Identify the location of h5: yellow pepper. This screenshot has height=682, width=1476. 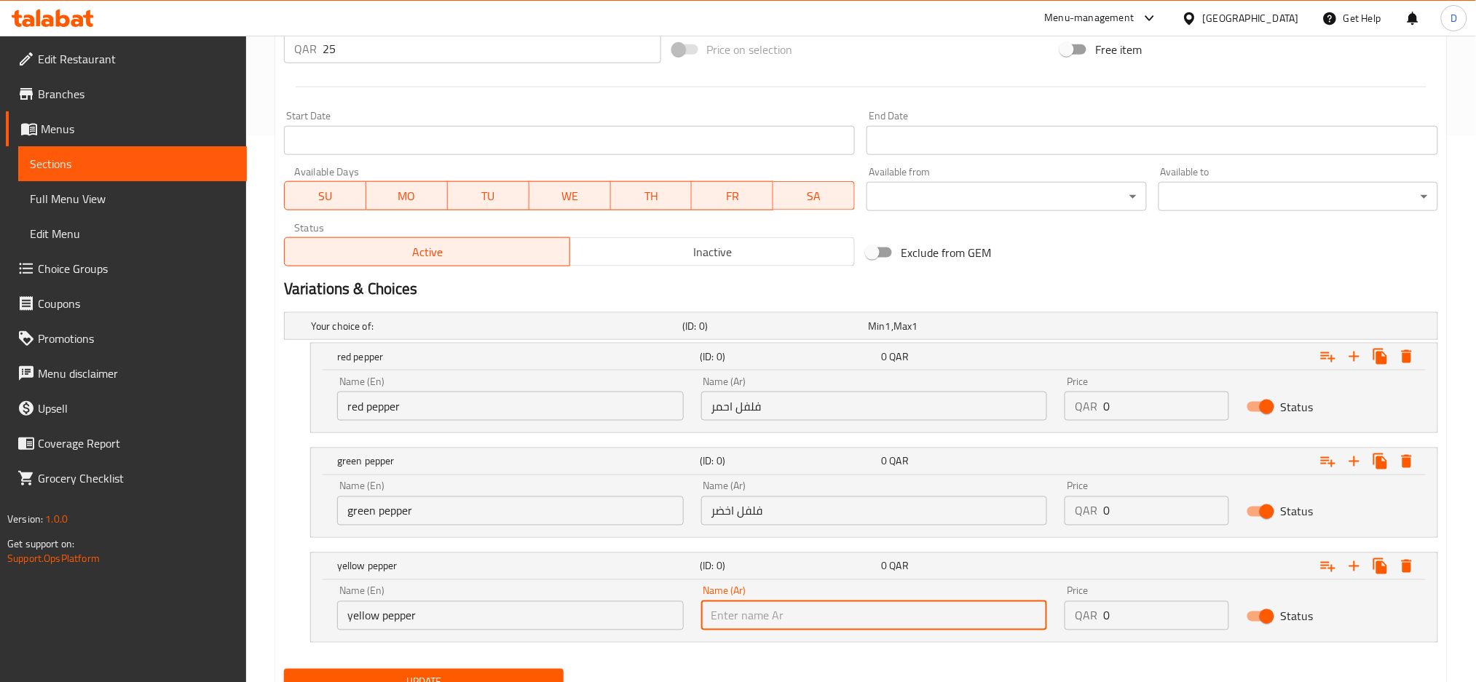
(516, 567).